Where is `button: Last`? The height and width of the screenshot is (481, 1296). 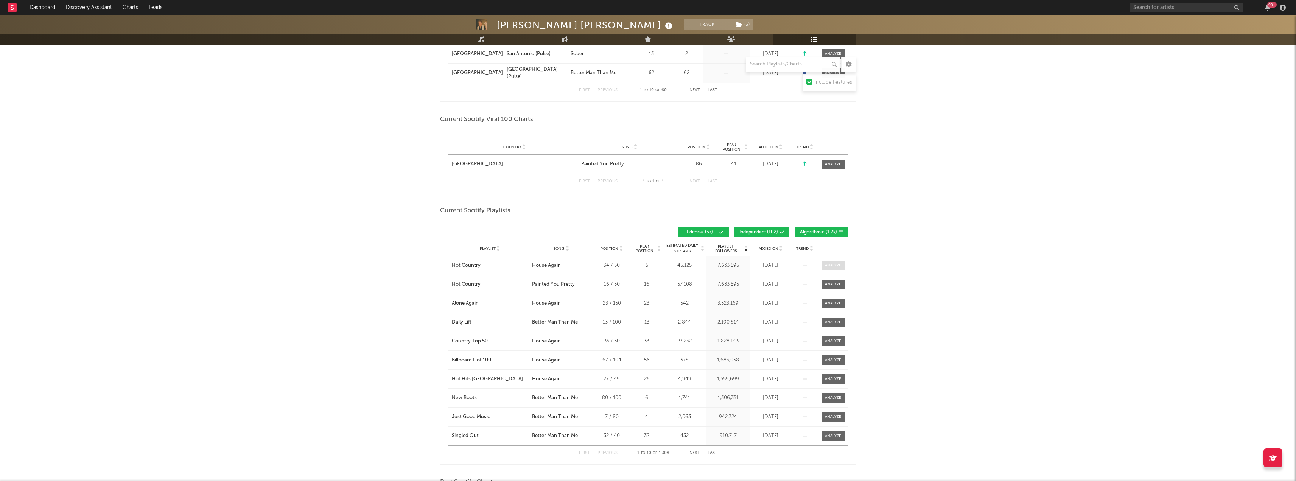
button: Last is located at coordinates (713, 453).